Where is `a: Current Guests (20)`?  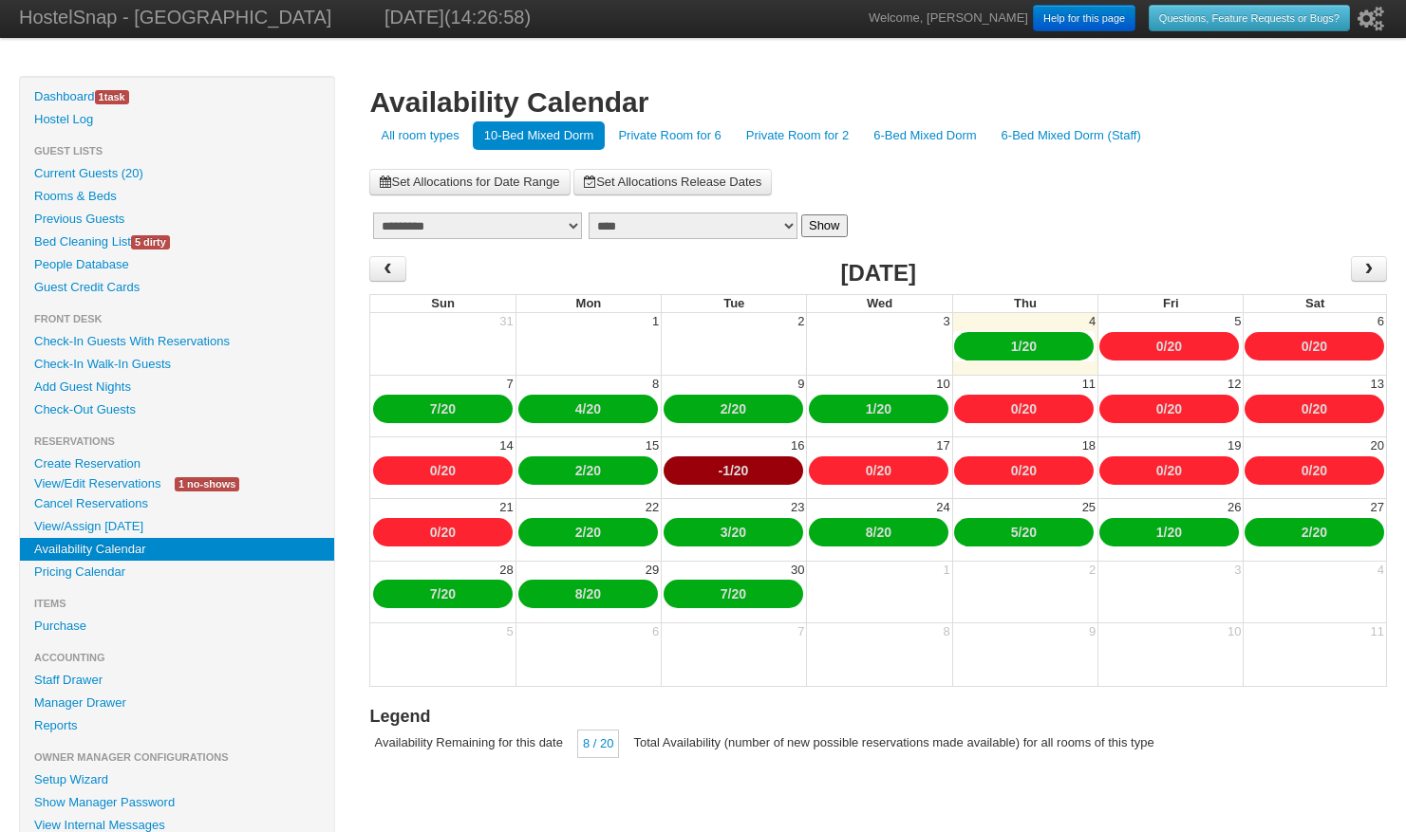
a: Current Guests (20) is located at coordinates (177, 174).